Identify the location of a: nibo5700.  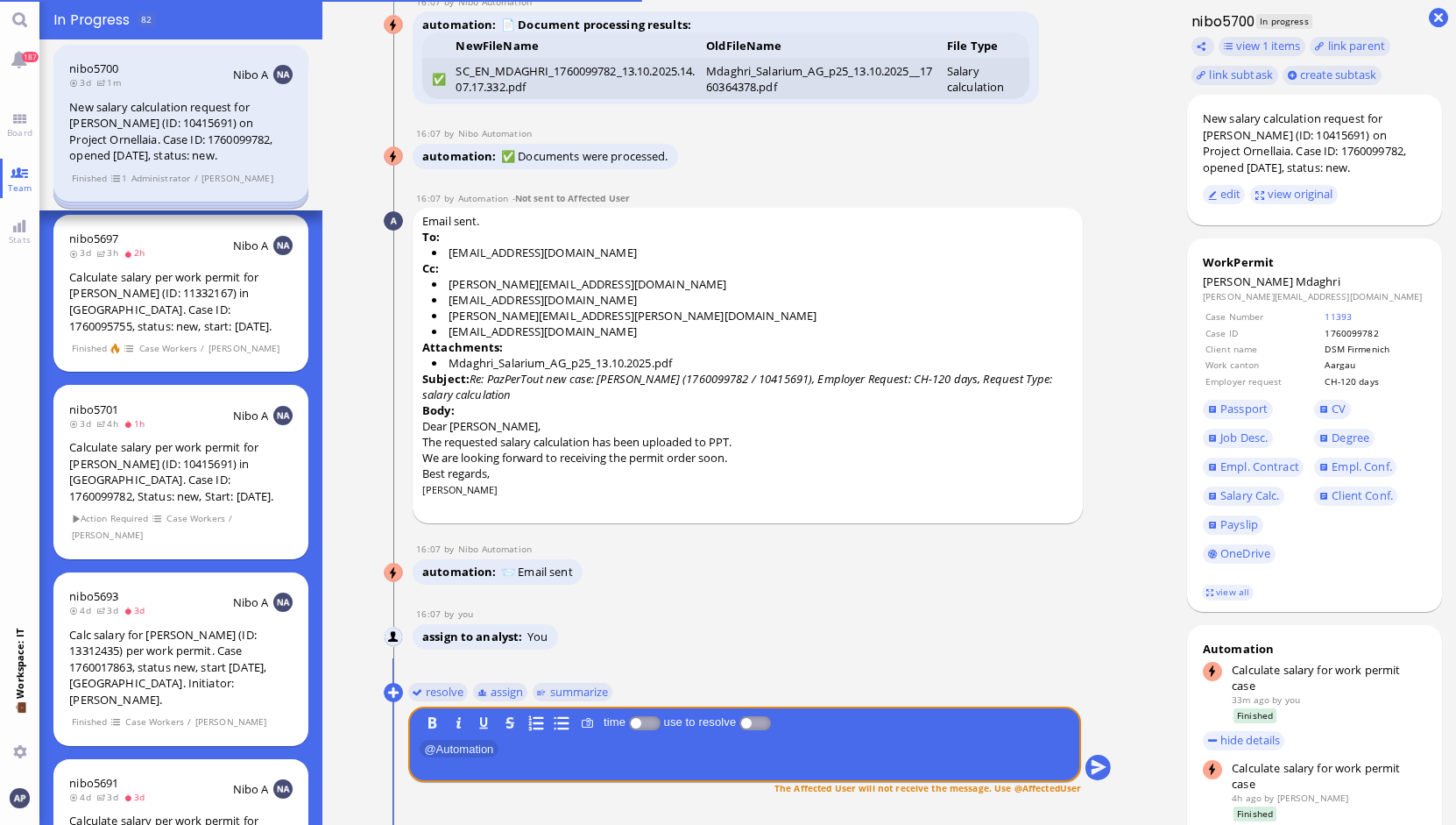
(94, 68).